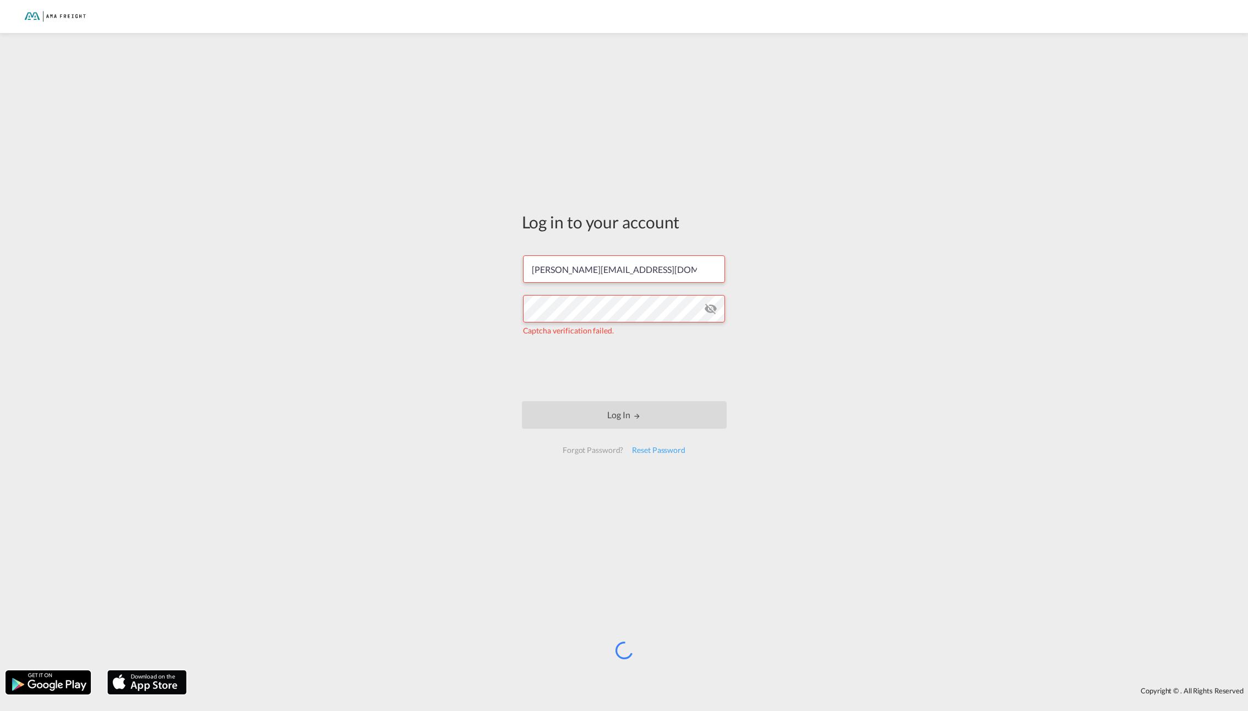 The image size is (1248, 711). I want to click on input: Enter email/phone number, so click(624, 269).